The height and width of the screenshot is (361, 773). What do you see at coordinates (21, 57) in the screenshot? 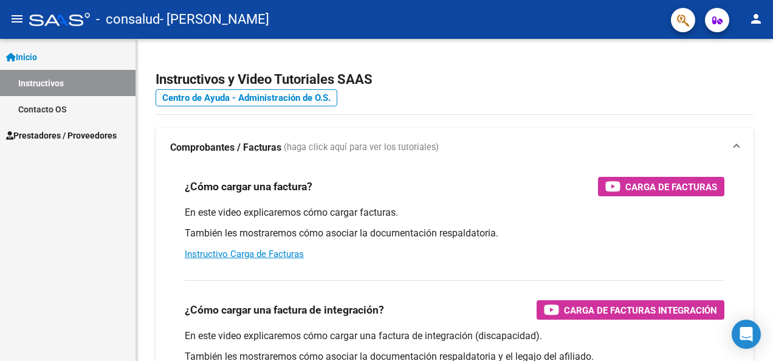
I see `span: Inicio` at bounding box center [21, 57].